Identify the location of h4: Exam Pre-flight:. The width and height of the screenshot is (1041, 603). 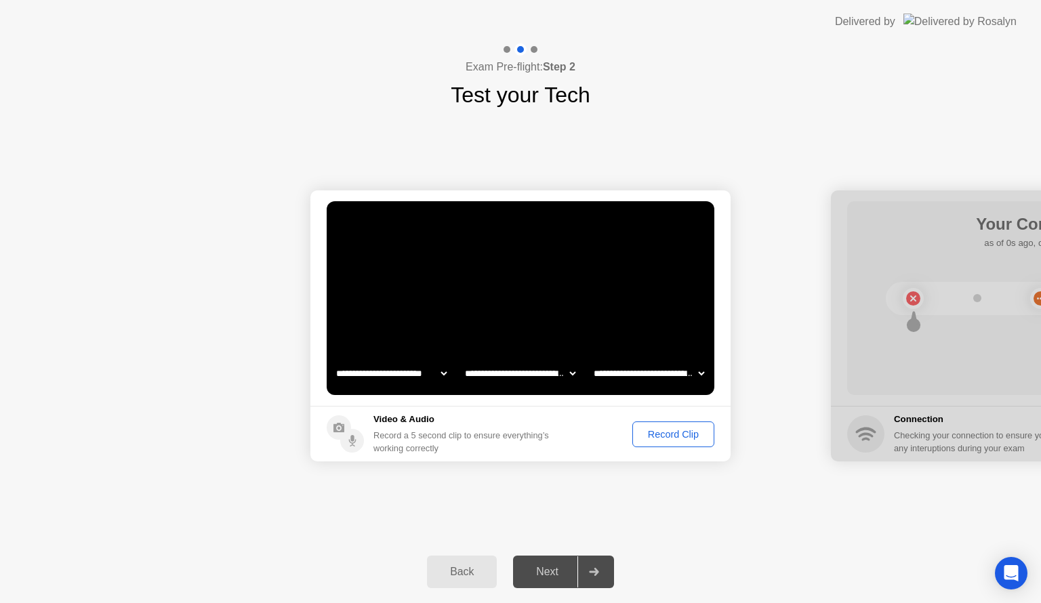
(521, 67).